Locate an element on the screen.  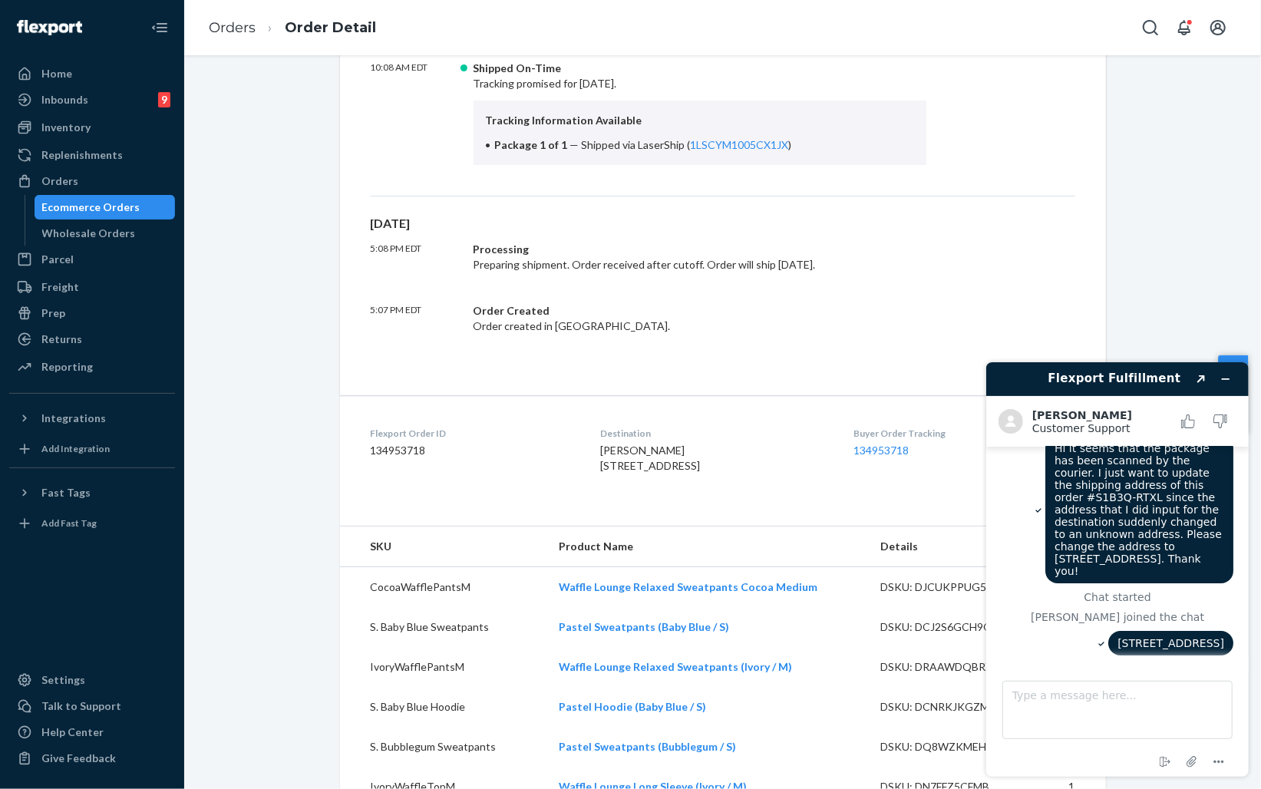
button: Rate this chat as good is located at coordinates (214, 71).